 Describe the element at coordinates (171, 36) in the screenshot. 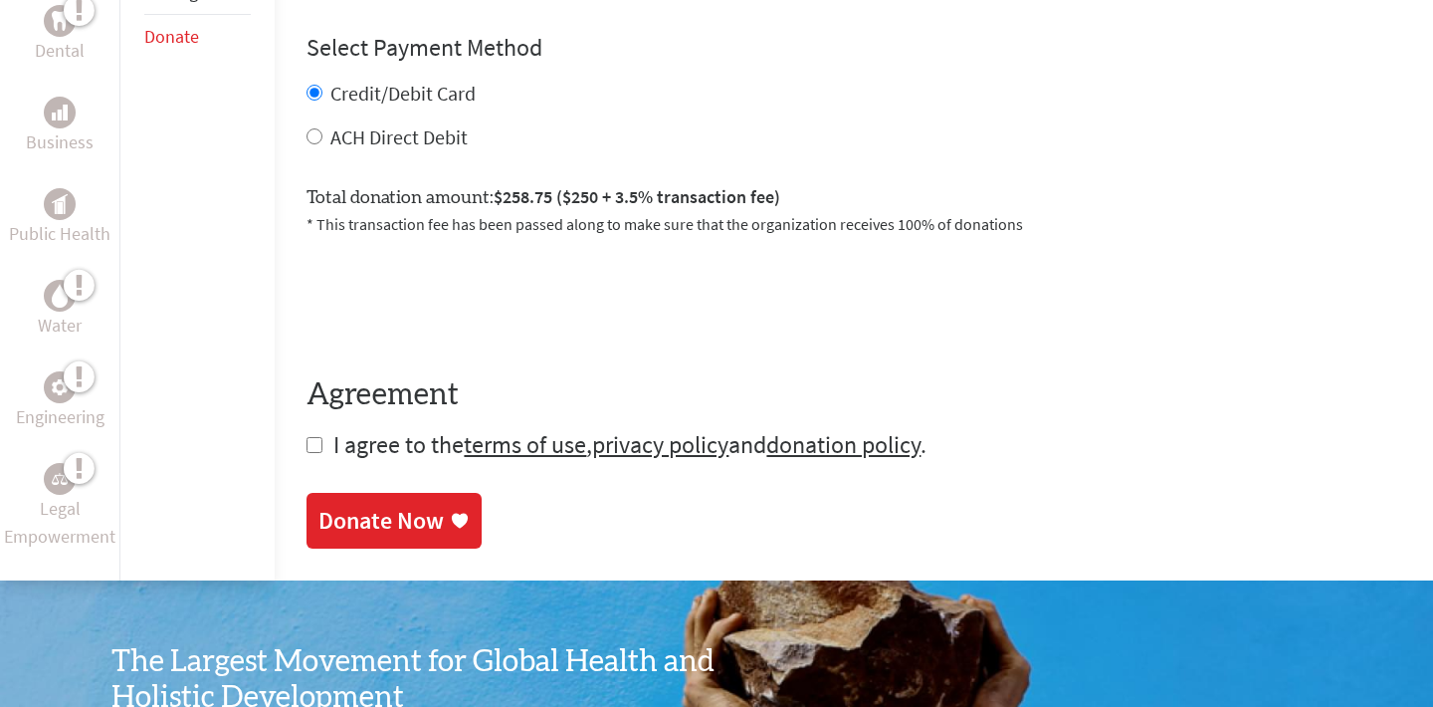

I see `a: Donate` at that location.